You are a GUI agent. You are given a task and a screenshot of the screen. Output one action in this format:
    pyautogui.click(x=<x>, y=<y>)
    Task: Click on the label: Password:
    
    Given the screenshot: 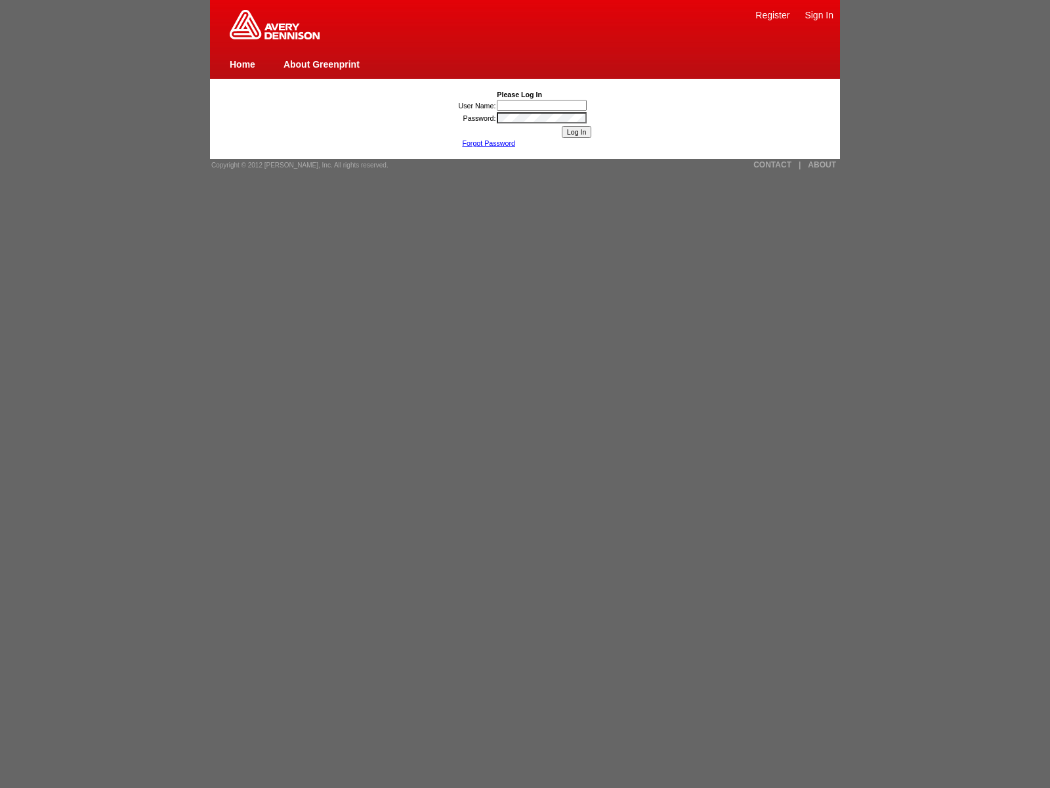 What is the action you would take?
    pyautogui.click(x=480, y=118)
    